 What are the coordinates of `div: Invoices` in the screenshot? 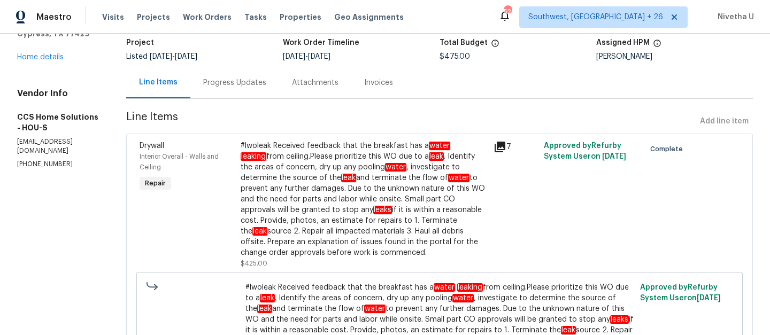 It's located at (379, 83).